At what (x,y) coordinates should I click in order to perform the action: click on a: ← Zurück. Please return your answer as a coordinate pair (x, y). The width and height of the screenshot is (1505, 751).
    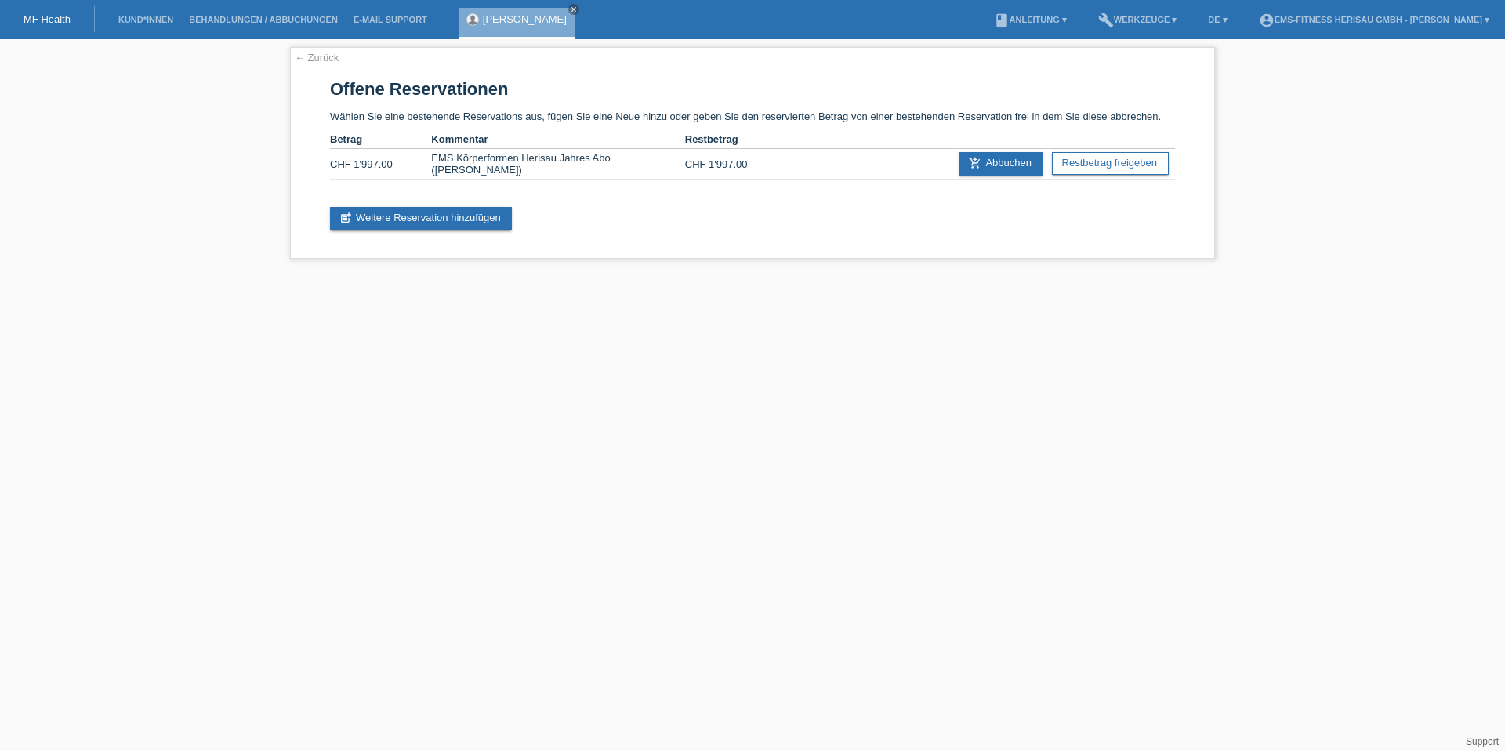
    Looking at the image, I should click on (317, 57).